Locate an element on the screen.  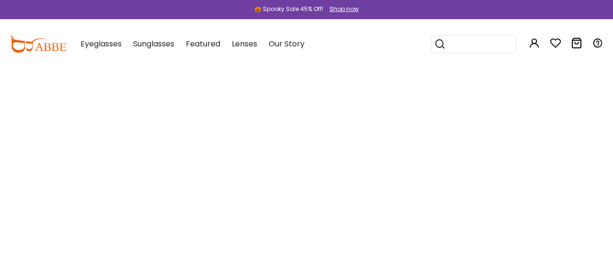
div: 🎃 Spooky Sale 45% Off! is located at coordinates (289, 9).